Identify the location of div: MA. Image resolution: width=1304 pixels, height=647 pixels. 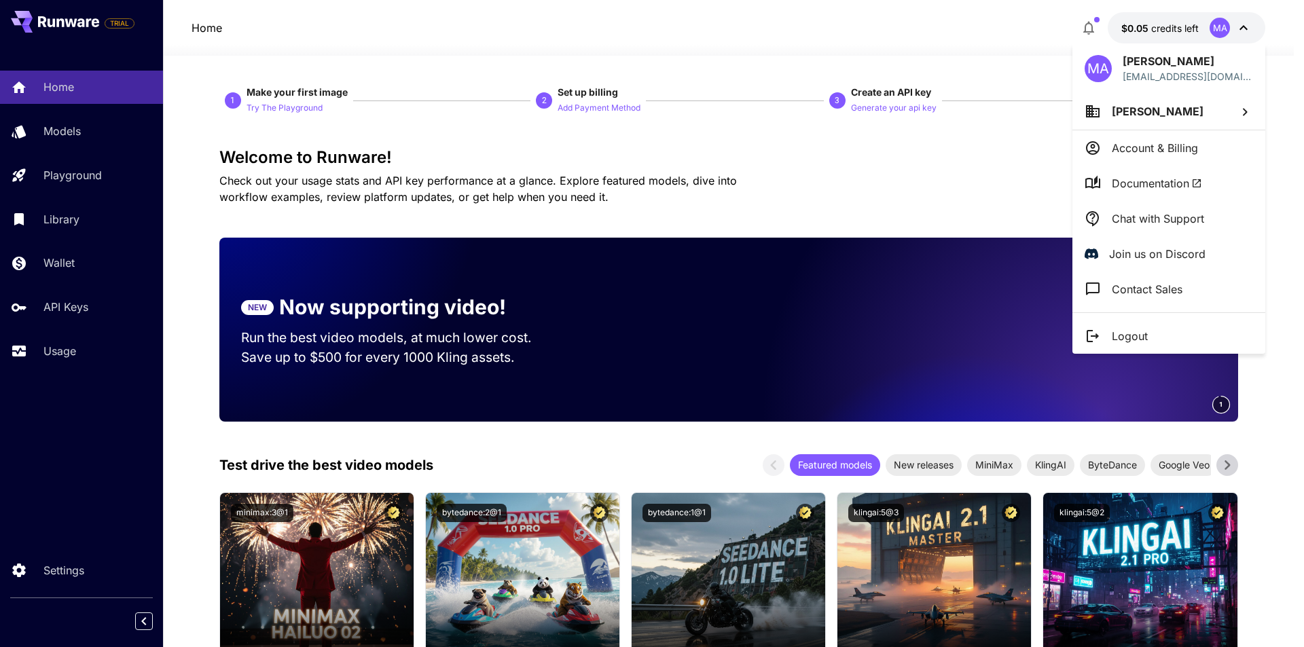
(1098, 69).